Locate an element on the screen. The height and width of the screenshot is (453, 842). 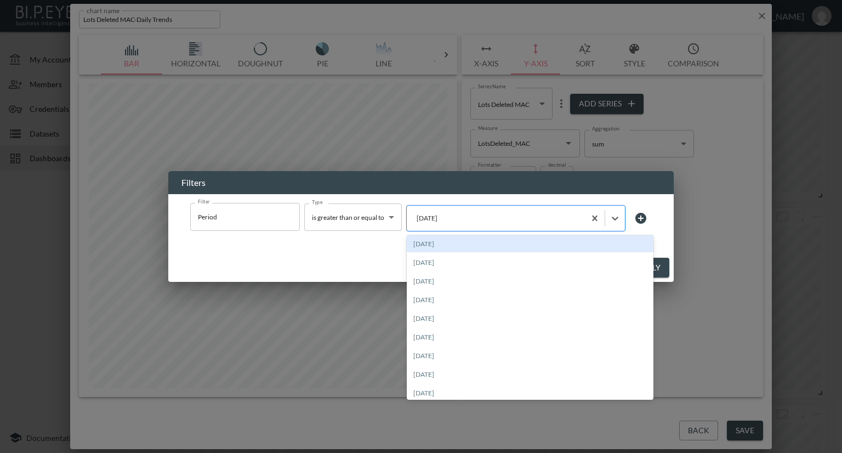
span: 2025-07-09 is located at coordinates (530, 394).